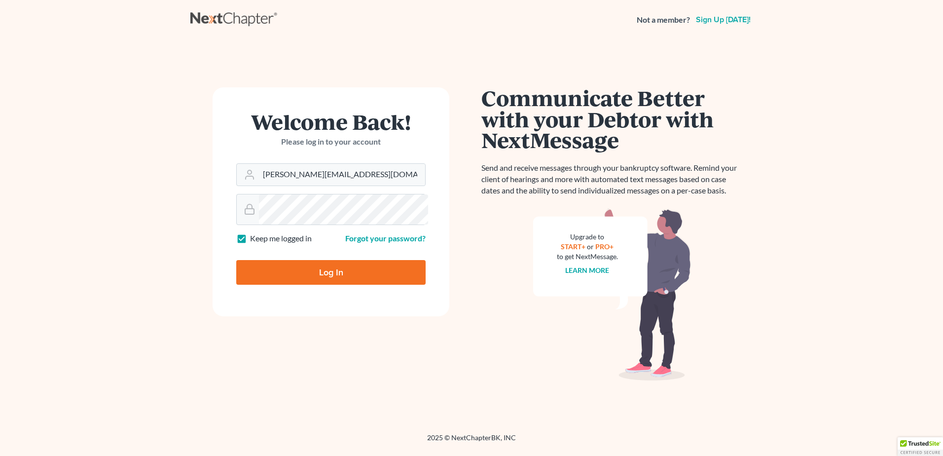 The width and height of the screenshot is (943, 456). Describe the element at coordinates (587, 237) in the screenshot. I see `div: Upgrade to` at that location.